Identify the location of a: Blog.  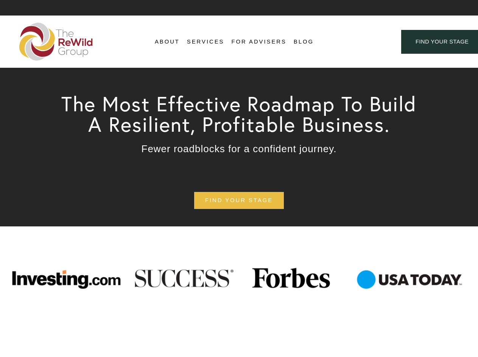
(303, 42).